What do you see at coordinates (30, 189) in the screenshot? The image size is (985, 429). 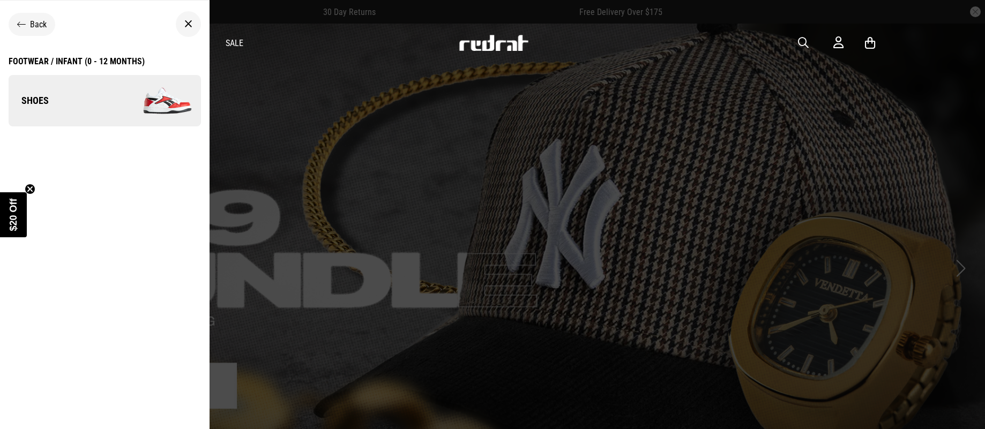 I see `button: Close teaser` at bounding box center [30, 189].